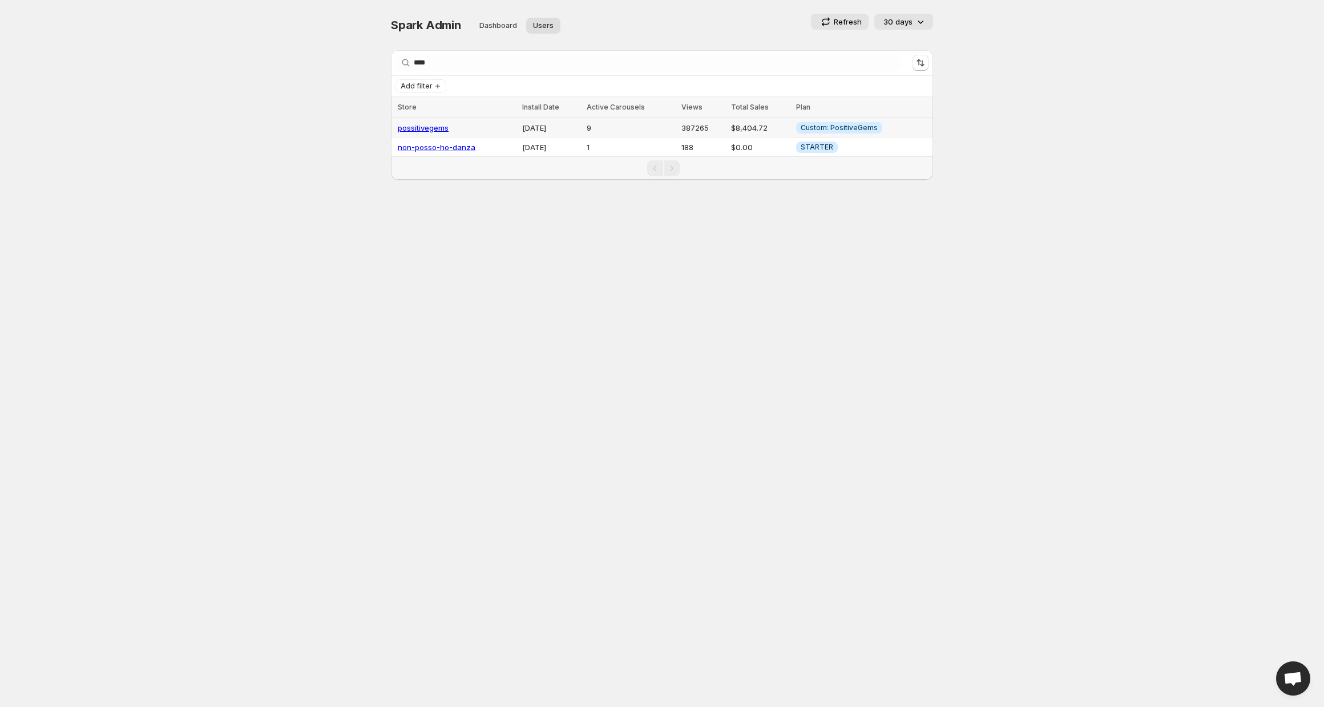 Image resolution: width=1324 pixels, height=707 pixels. Describe the element at coordinates (839, 128) in the screenshot. I see `span: Custom: PositiveGems` at that location.